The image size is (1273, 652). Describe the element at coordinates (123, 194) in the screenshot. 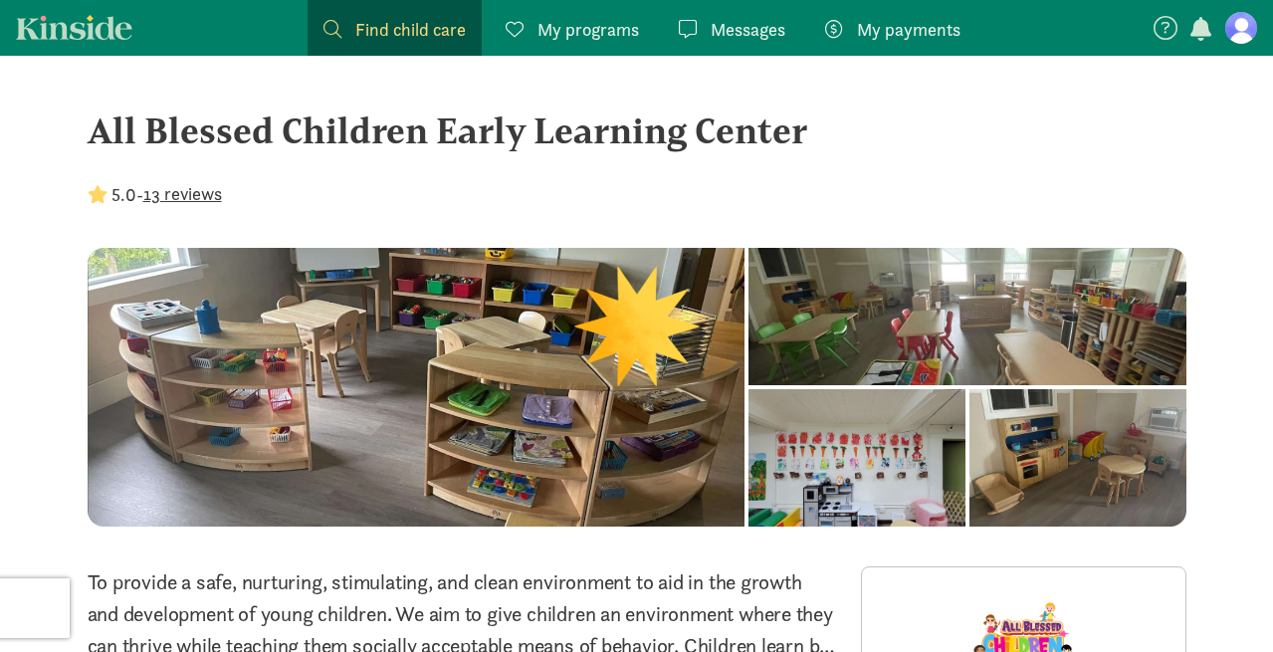

I see `strong: 5.0` at that location.